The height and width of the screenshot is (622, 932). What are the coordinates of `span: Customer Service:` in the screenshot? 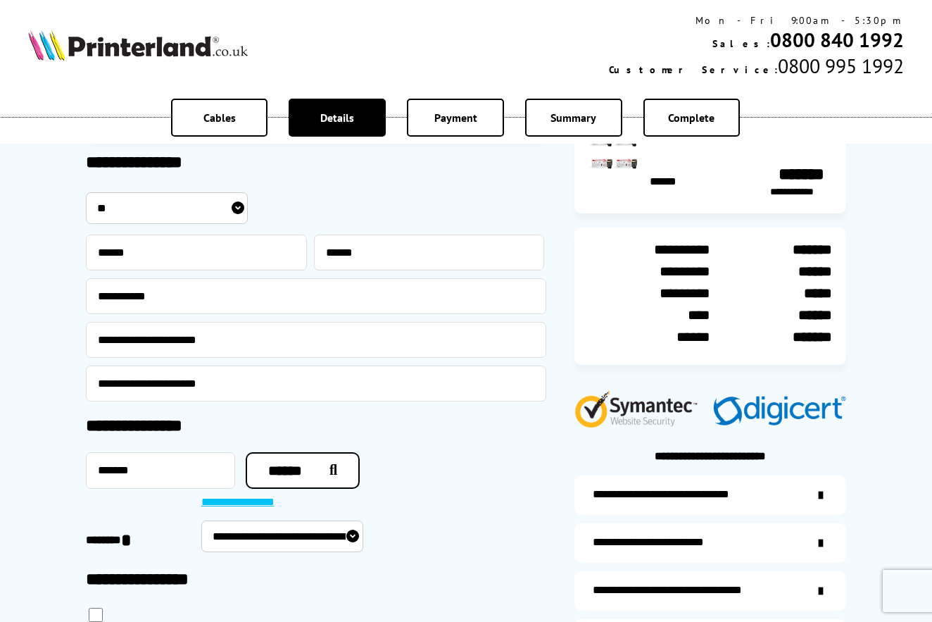 It's located at (693, 70).